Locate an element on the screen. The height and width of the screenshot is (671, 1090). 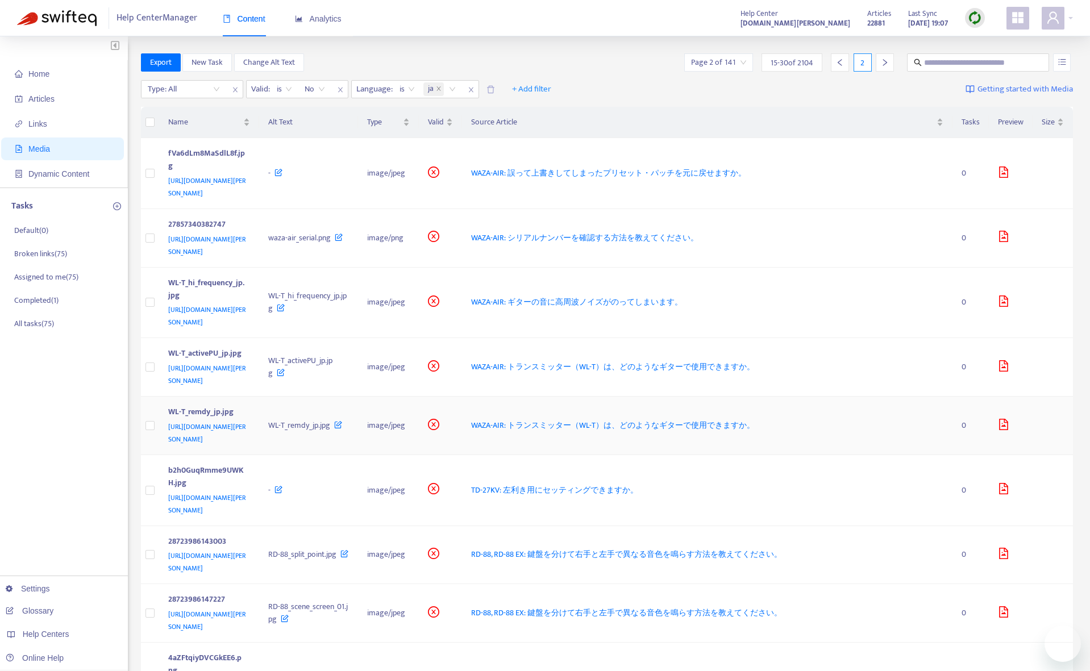
th: Type is located at coordinates (388, 122).